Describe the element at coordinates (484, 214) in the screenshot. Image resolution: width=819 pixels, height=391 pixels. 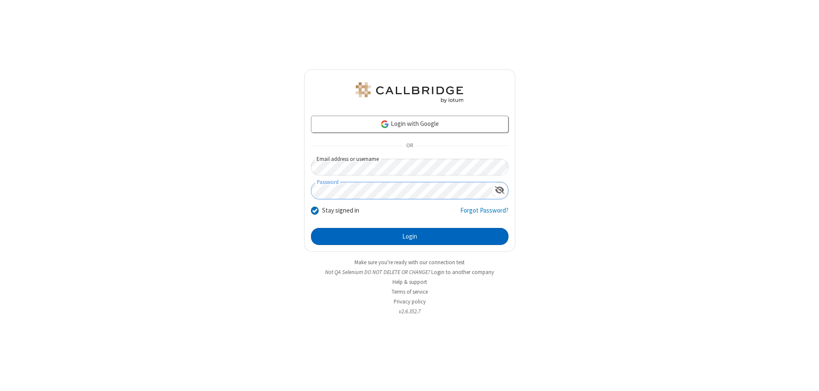
I see `a: Forgot Password?` at that location.